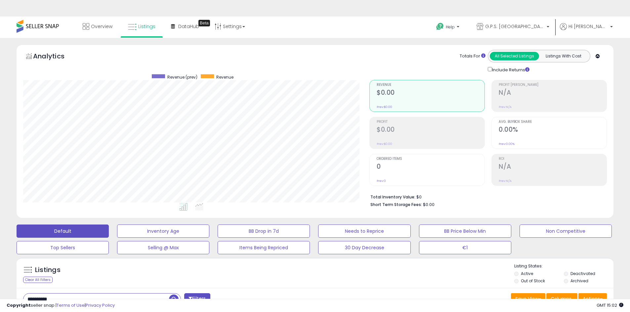 The height and width of the screenshot is (312, 630). I want to click on a: Help, so click(448, 28).